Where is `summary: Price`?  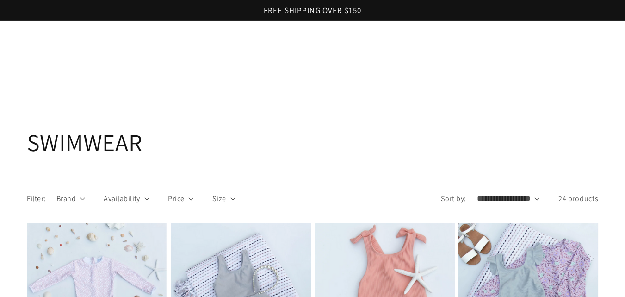 summary: Price is located at coordinates (180, 198).